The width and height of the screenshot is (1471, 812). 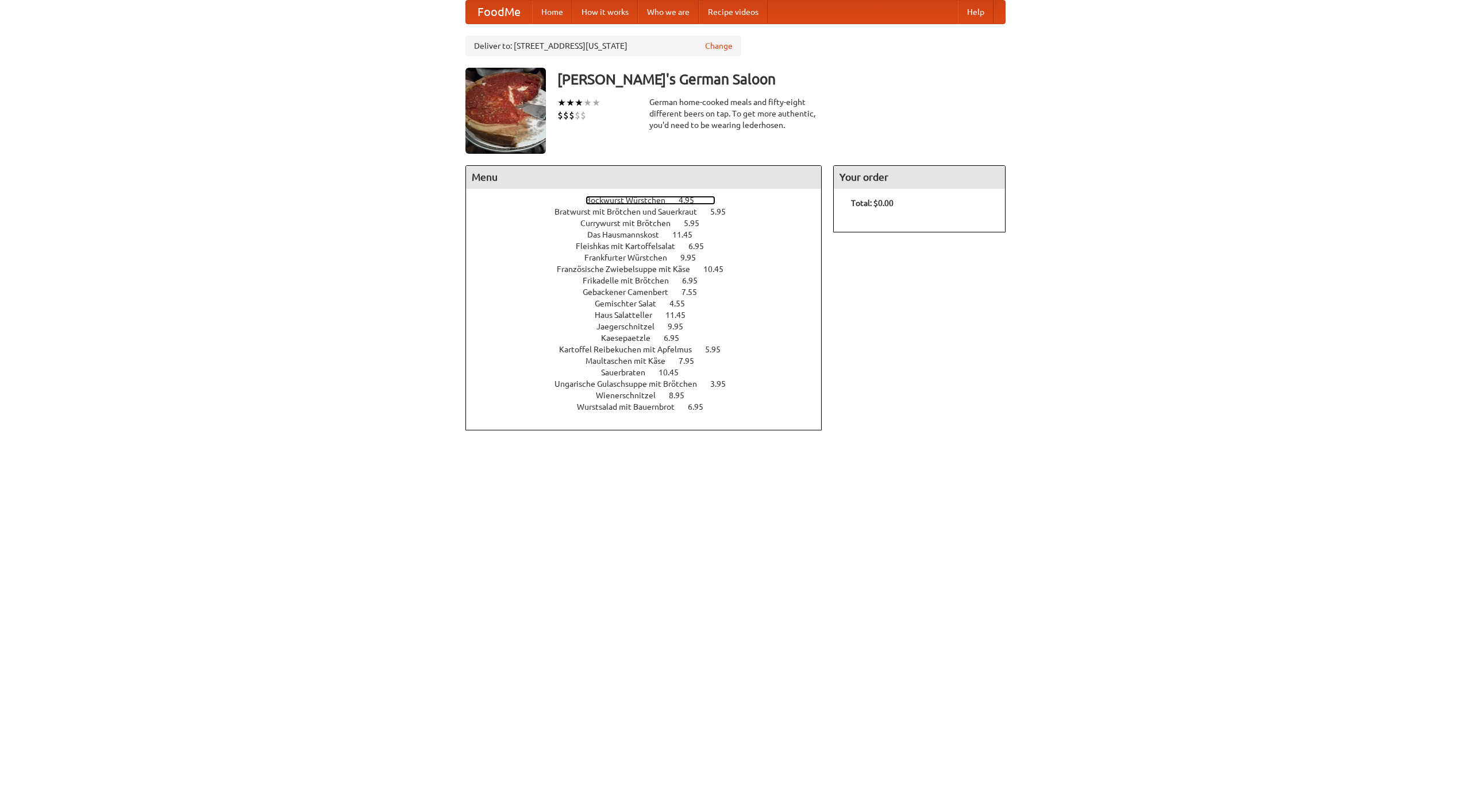 I want to click on span: Gemischter Salat, so click(x=631, y=304).